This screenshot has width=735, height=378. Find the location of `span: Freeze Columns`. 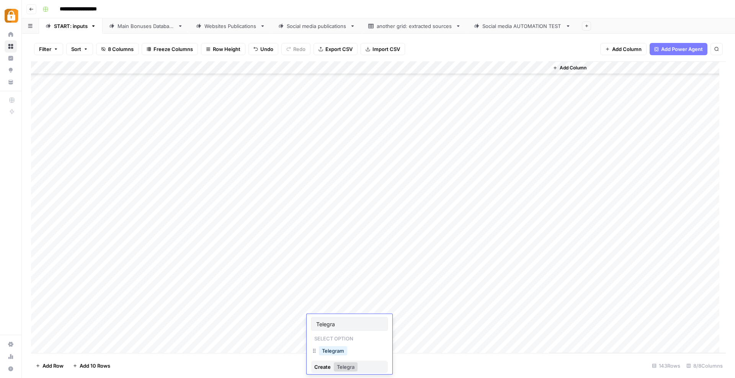

span: Freeze Columns is located at coordinates (173, 49).